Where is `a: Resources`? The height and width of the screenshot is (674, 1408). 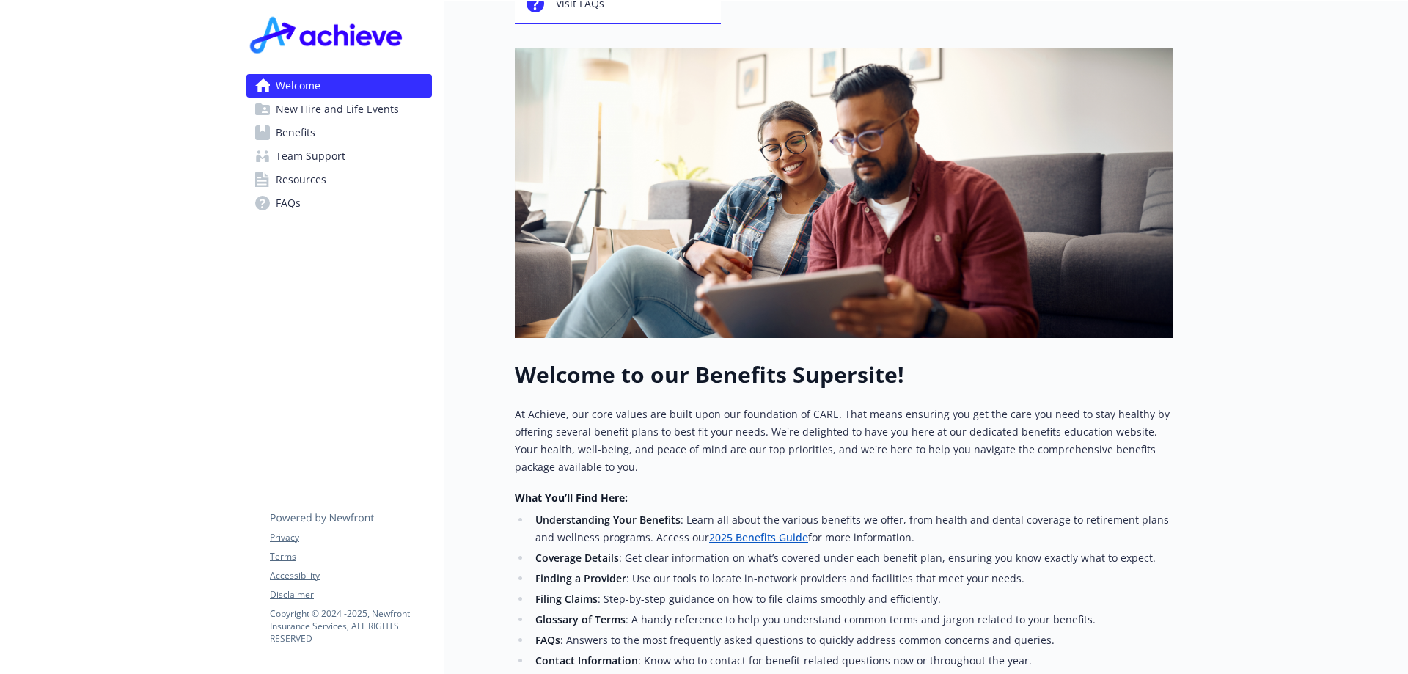 a: Resources is located at coordinates (339, 180).